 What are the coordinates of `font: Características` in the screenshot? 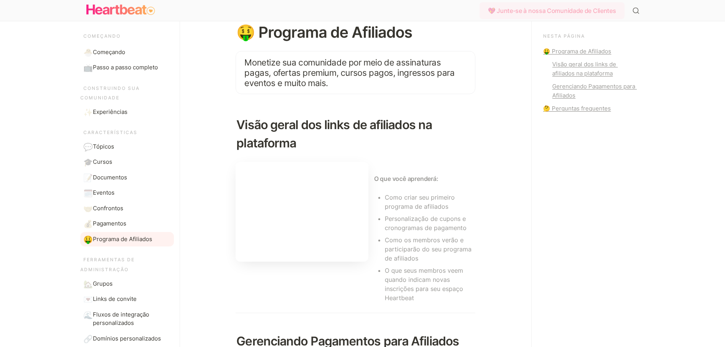 It's located at (110, 132).